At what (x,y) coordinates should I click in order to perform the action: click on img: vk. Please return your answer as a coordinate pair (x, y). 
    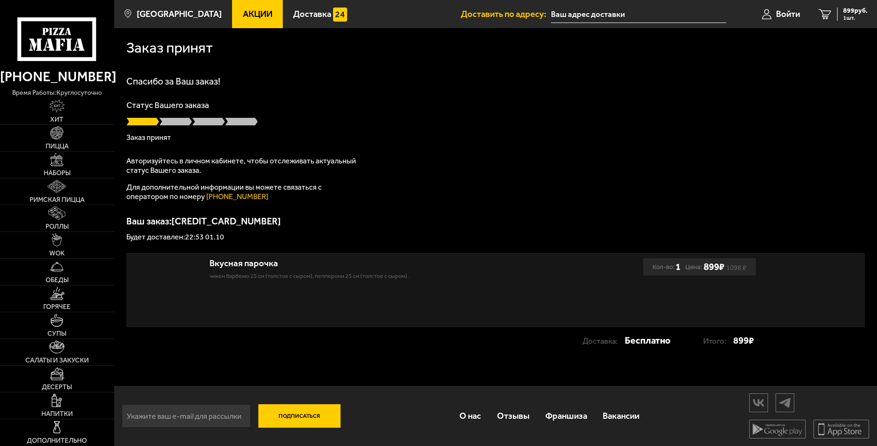
    Looking at the image, I should click on (758, 402).